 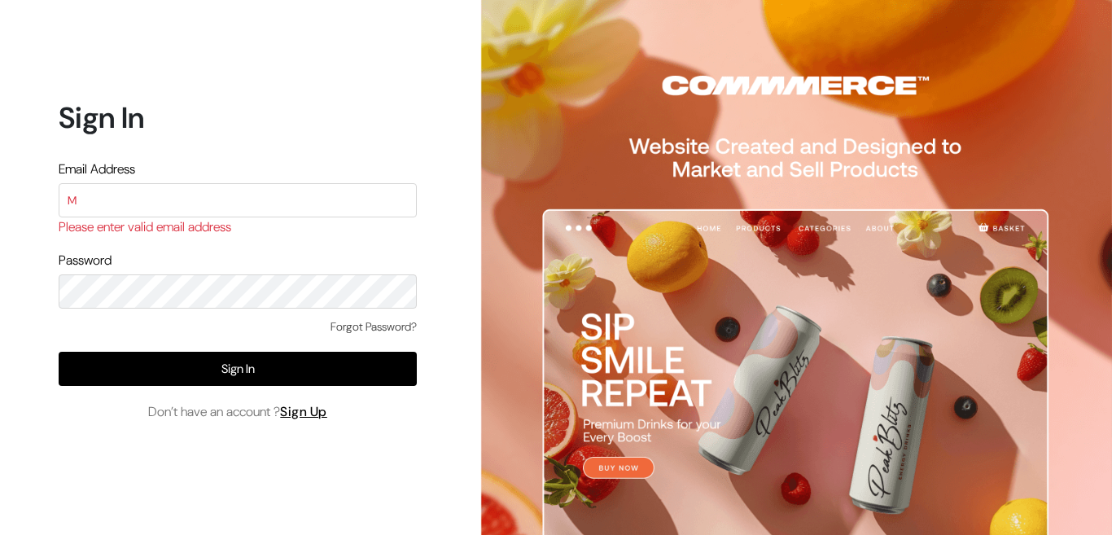 I want to click on label: Email Address, so click(x=97, y=169).